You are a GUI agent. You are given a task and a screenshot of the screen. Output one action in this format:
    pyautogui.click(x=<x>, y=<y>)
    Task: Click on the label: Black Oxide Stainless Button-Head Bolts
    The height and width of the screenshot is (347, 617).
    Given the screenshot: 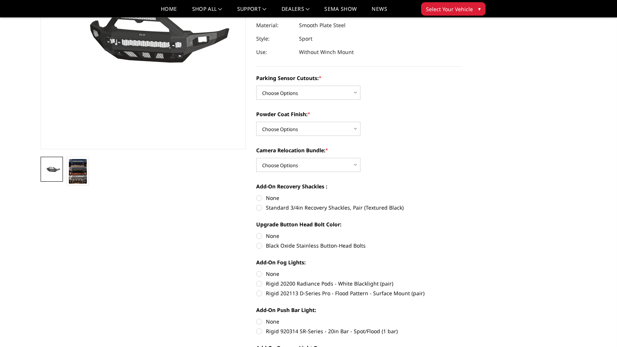 What is the action you would take?
    pyautogui.click(x=359, y=245)
    